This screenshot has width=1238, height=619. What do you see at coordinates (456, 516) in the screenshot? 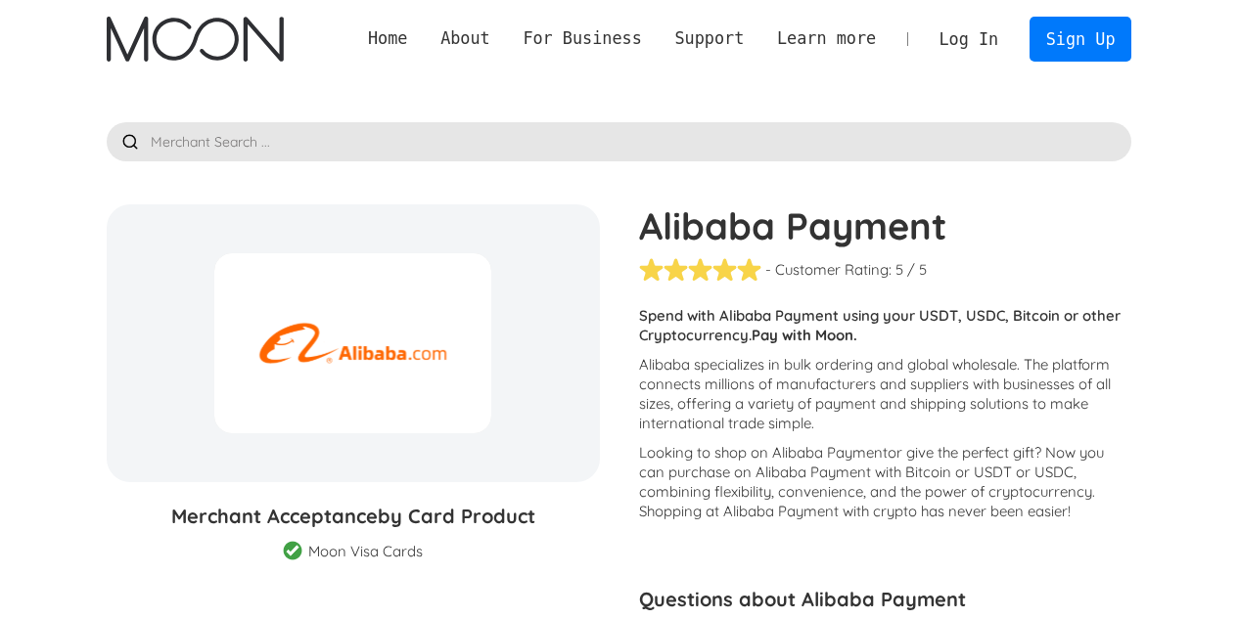
I see `span: by Card Product` at bounding box center [456, 516].